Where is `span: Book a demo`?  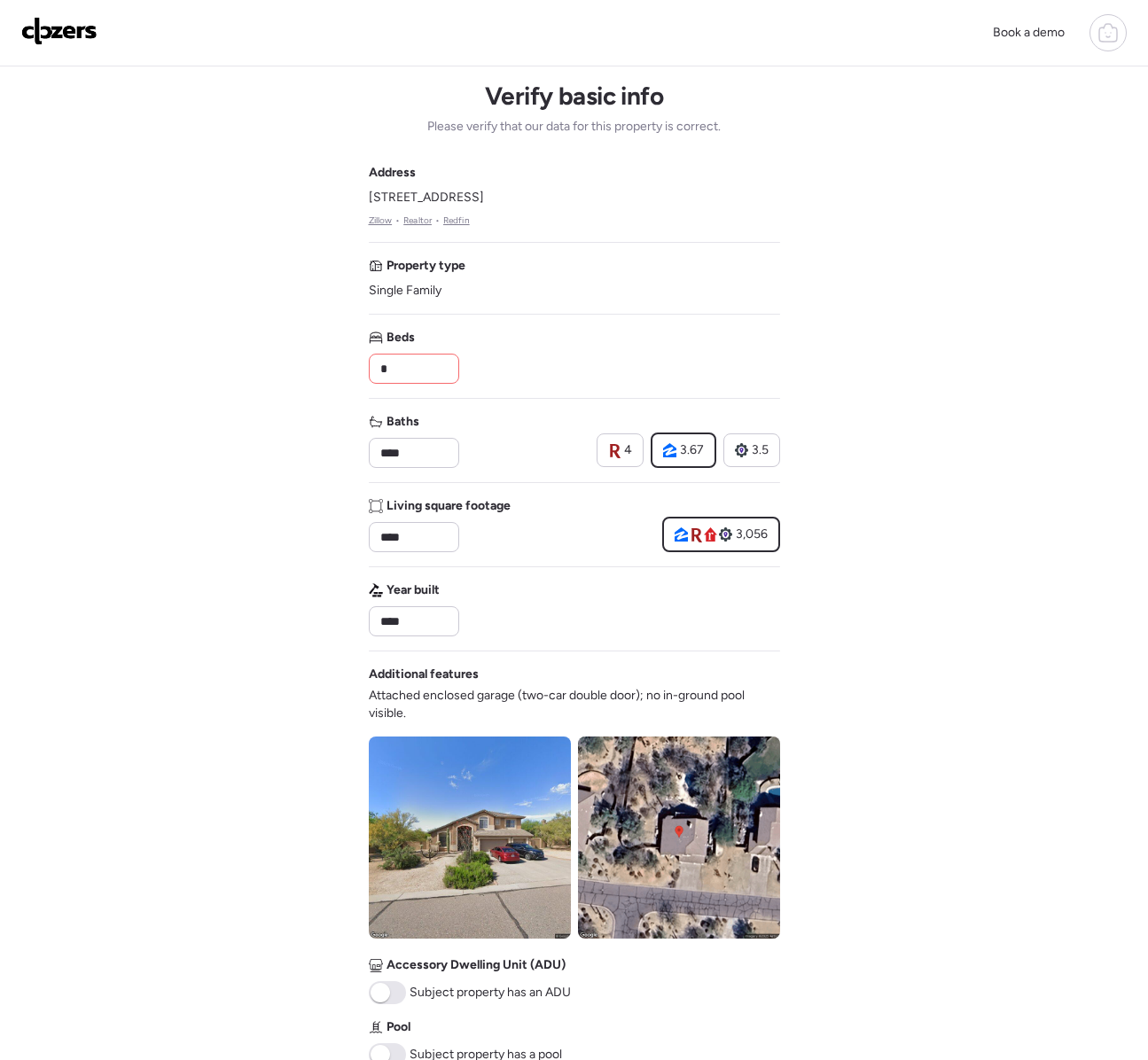 span: Book a demo is located at coordinates (1028, 32).